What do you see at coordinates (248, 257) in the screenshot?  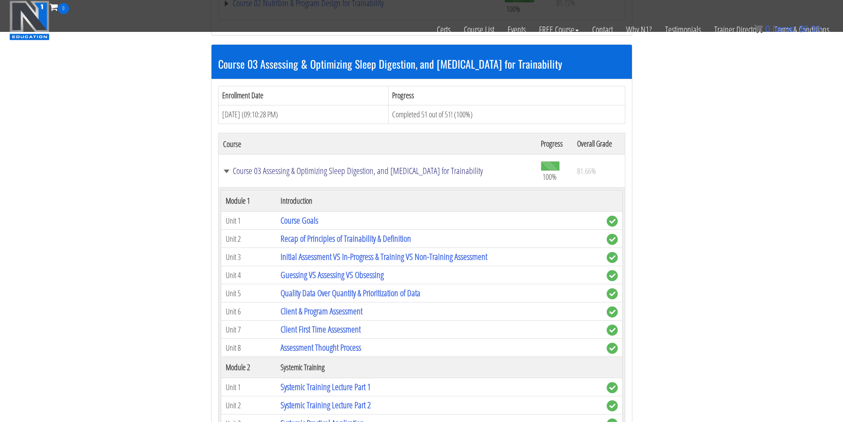 I see `td: Unit 3` at bounding box center [248, 257].